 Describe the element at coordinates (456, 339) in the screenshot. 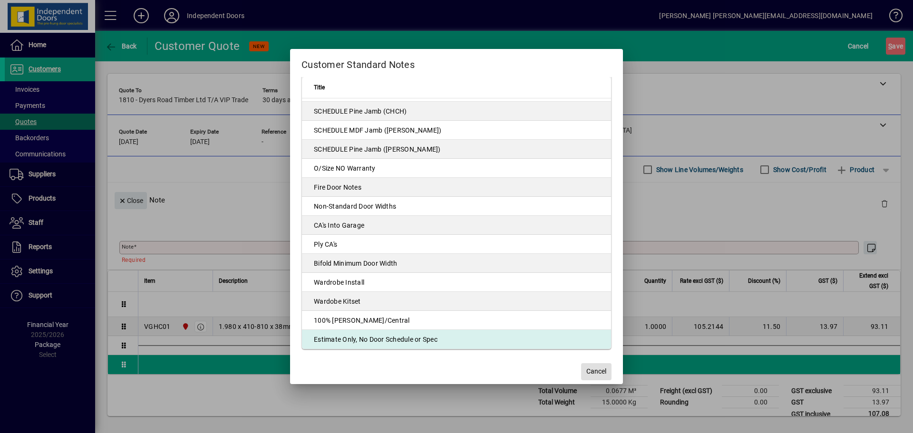

I see `td: Estimate Only, No Door Schedule or Spec` at that location.